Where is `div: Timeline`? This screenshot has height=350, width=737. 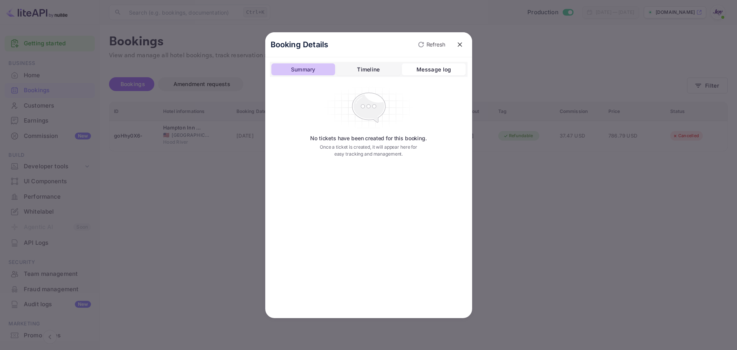
div: Timeline is located at coordinates (368, 69).